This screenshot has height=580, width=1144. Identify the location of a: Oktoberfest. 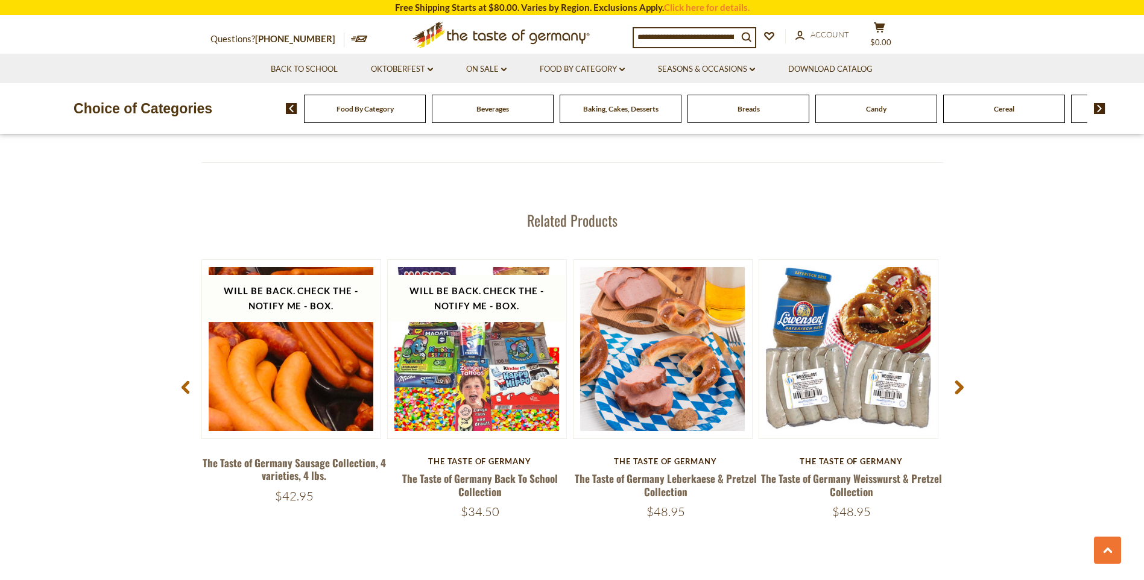
(402, 69).